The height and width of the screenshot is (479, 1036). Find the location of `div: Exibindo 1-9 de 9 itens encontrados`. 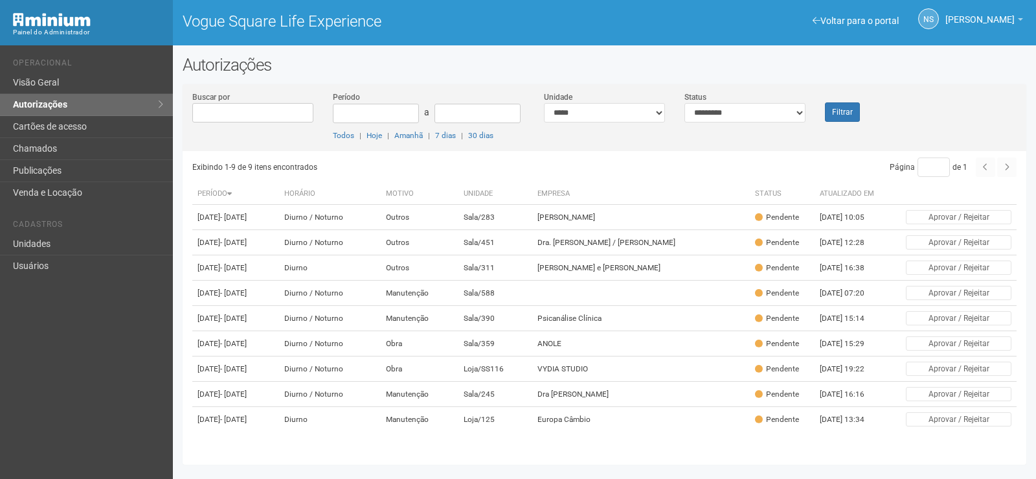

div: Exibindo 1-9 de 9 itens encontrados is located at coordinates (396, 167).